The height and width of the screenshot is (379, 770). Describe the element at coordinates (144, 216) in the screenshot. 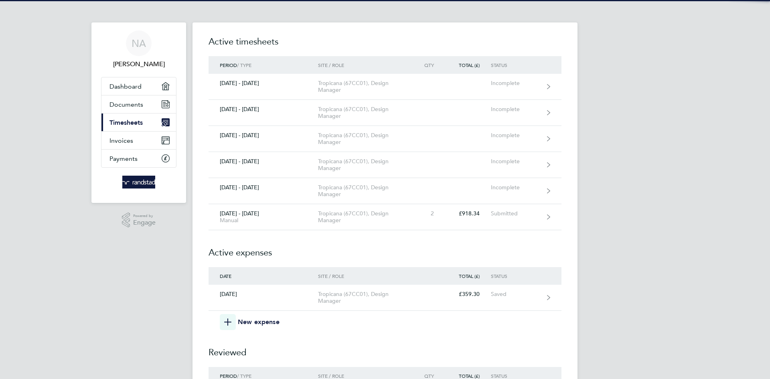

I see `span: Powered by` at that location.